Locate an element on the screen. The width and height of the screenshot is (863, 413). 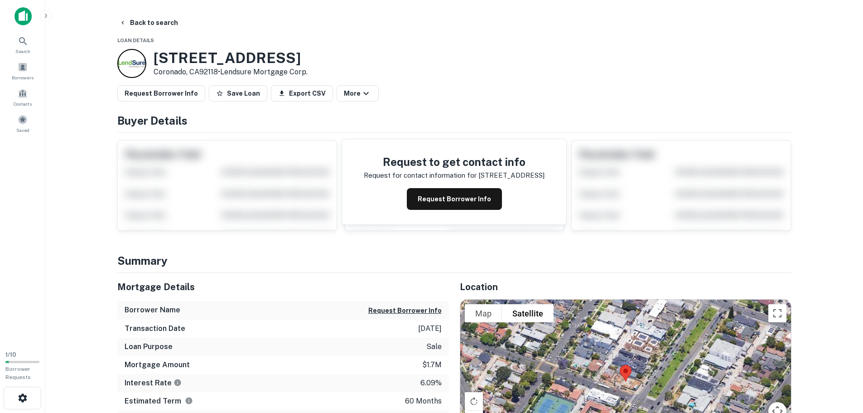
button: Toggle fullscreen view is located at coordinates (777, 313).